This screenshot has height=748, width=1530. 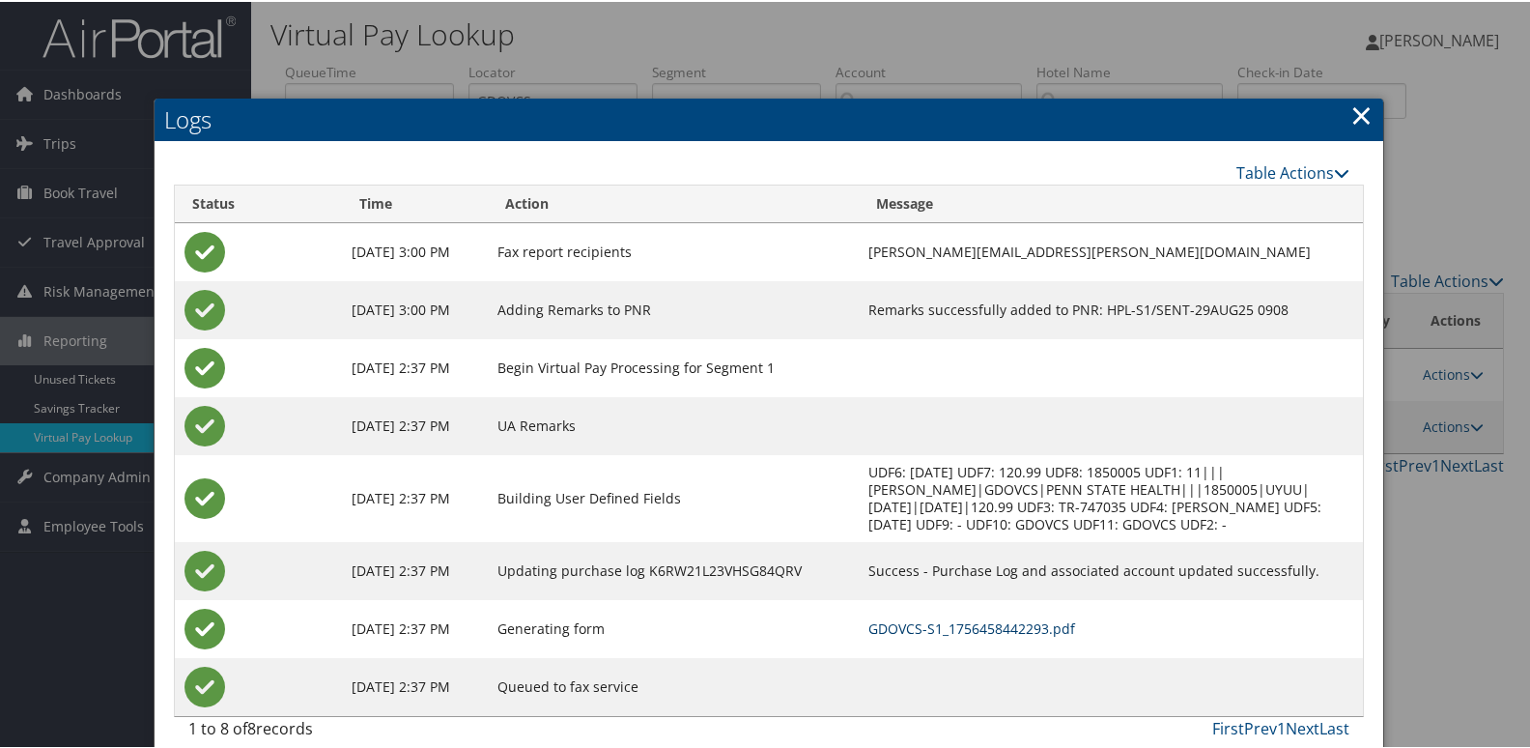 What do you see at coordinates (673, 202) in the screenshot?
I see `th: Action: activate to sort column ascending` at bounding box center [673, 202].